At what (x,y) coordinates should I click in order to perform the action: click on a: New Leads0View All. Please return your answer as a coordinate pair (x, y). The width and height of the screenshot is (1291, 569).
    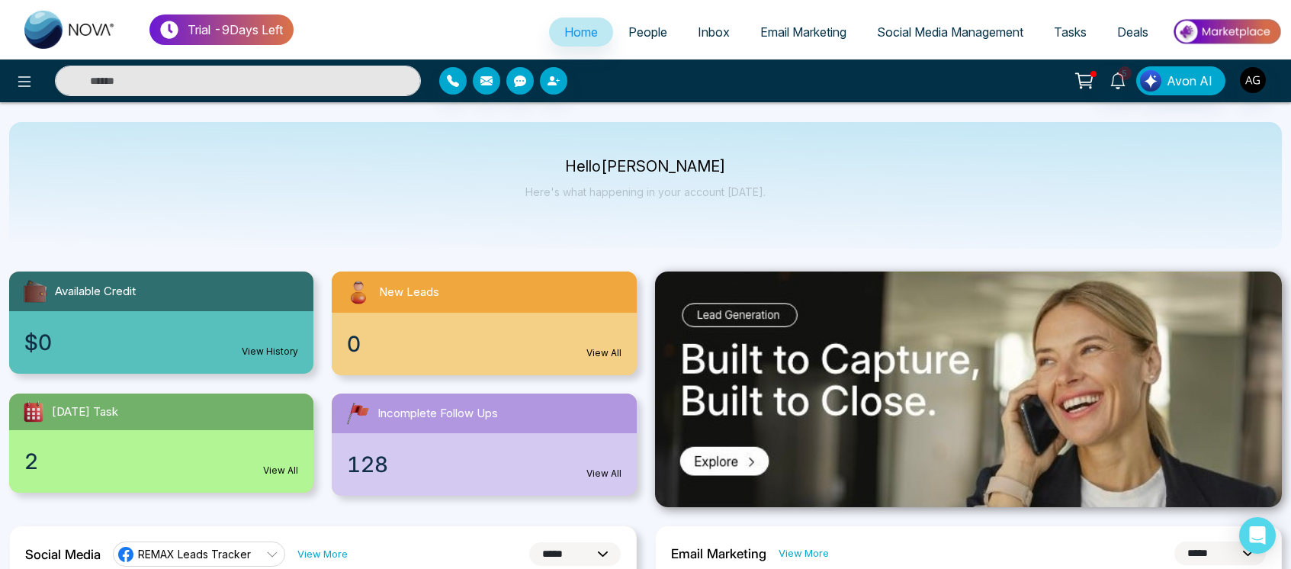
    Looking at the image, I should click on (483, 323).